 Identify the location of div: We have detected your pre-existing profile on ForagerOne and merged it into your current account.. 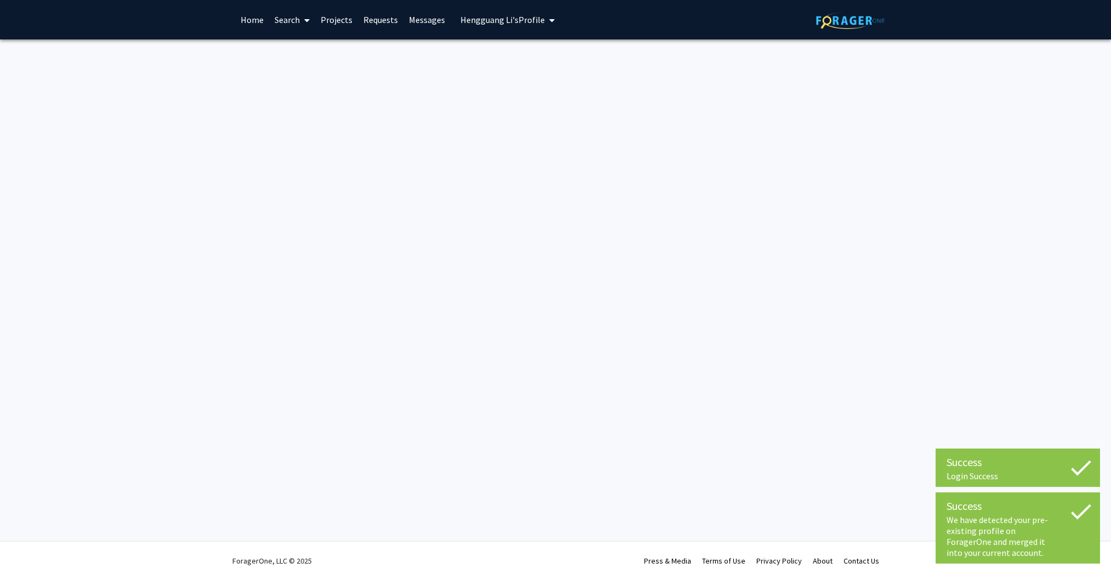
(1017, 536).